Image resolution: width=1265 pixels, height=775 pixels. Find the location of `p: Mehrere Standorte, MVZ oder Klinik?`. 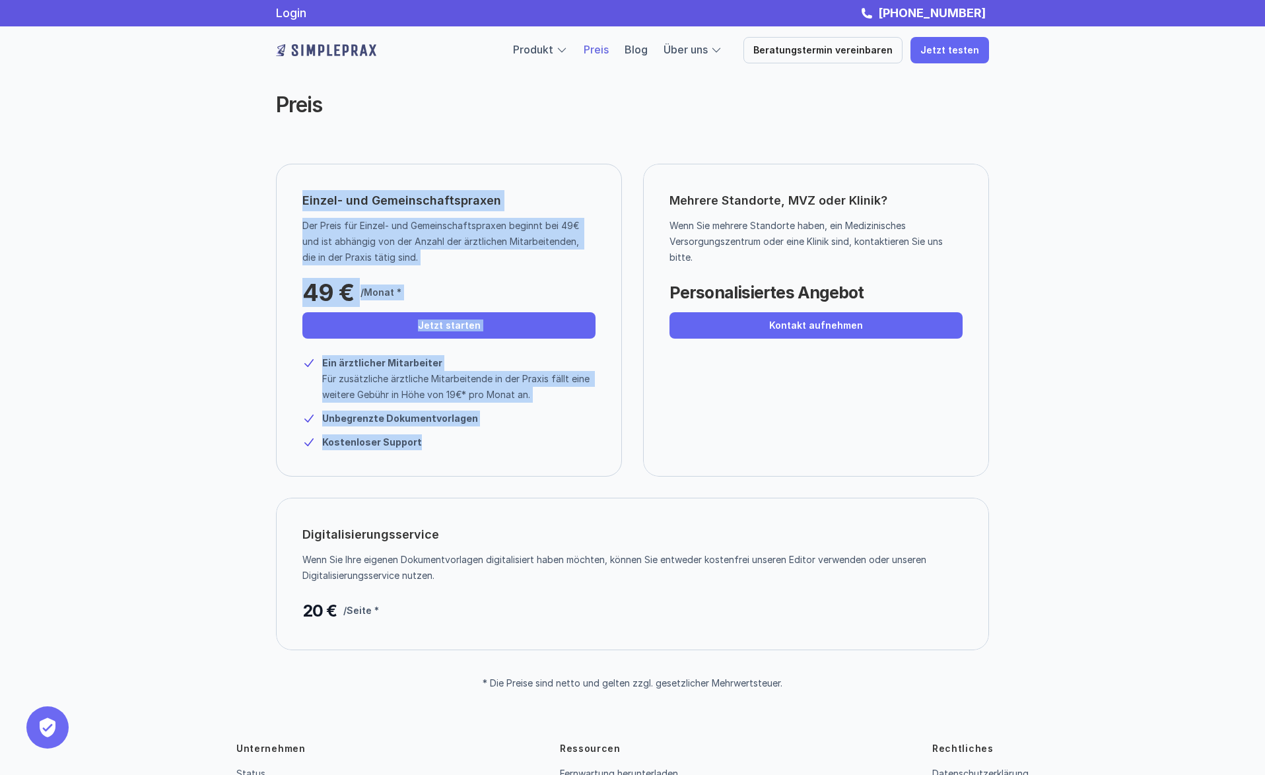

p: Mehrere Standorte, MVZ oder Klinik? is located at coordinates (816, 201).